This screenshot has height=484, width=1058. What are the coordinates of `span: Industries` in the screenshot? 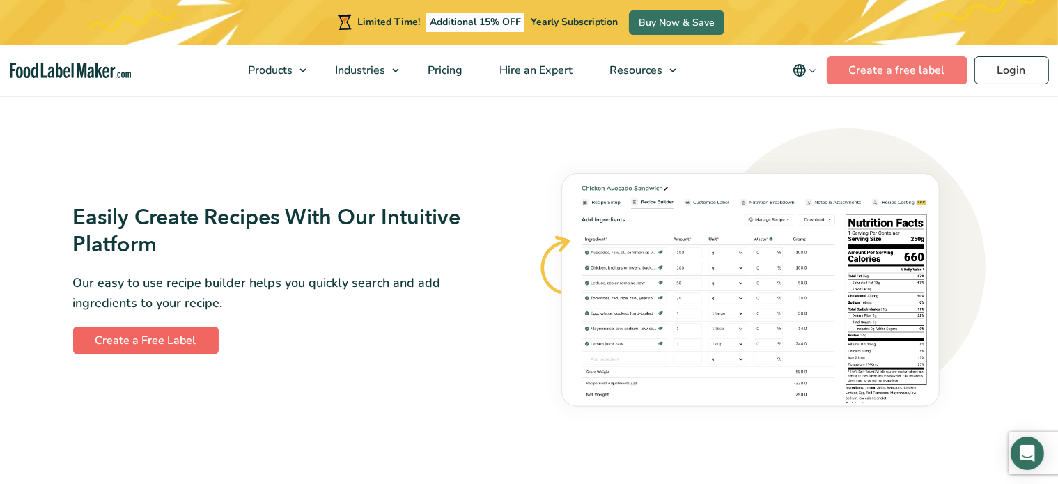 It's located at (359, 70).